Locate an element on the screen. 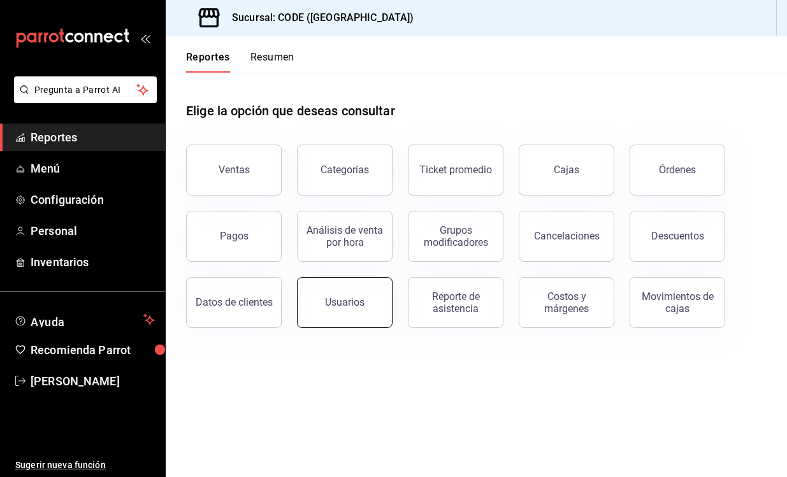 The image size is (787, 477). button: Categorías is located at coordinates (345, 170).